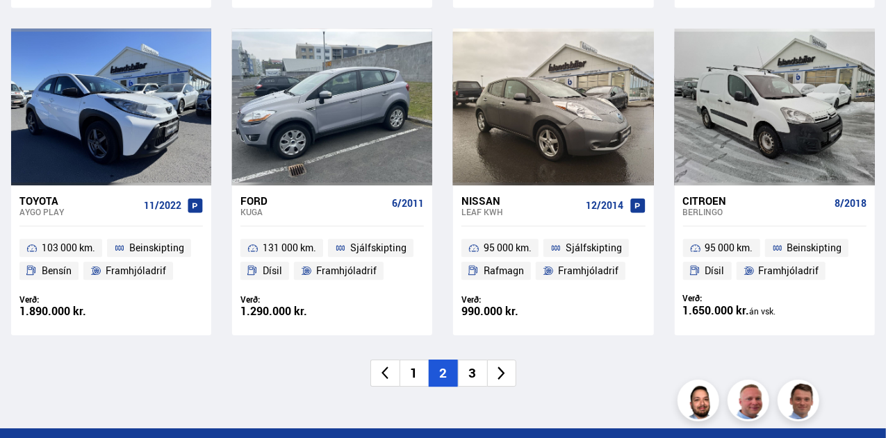  What do you see at coordinates (800, 403) in the screenshot?
I see `img: FbJEzSuNWCJXmdc-.webp` at bounding box center [800, 403].